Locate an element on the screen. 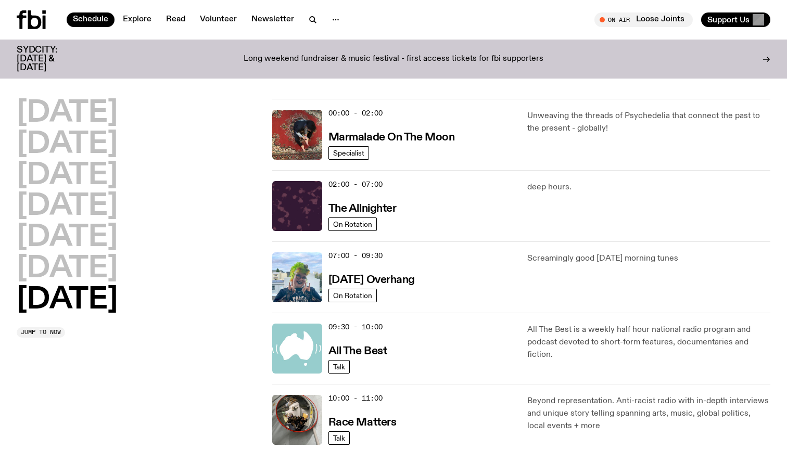 This screenshot has height=450, width=787. p: Unweaving the threads of Psychedelia that connect the past to the present - globally! is located at coordinates (649, 122).